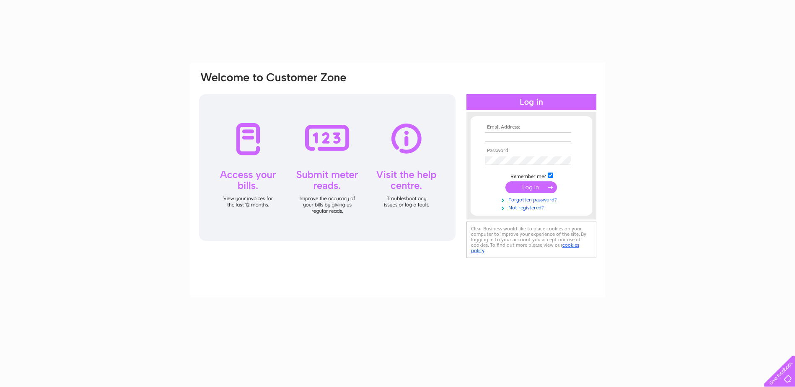  I want to click on a: cookies policy, so click(525, 248).